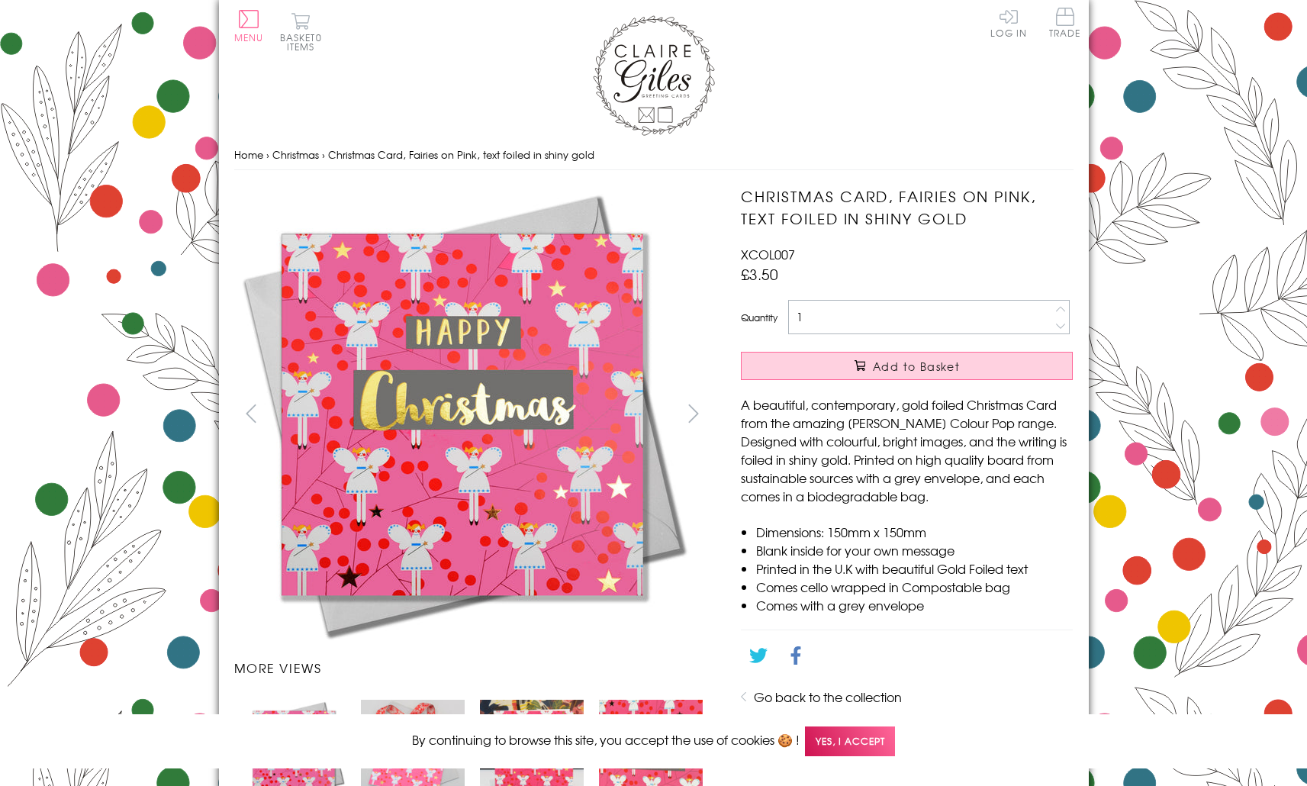  Describe the element at coordinates (759, 317) in the screenshot. I see `label: Quantity` at that location.